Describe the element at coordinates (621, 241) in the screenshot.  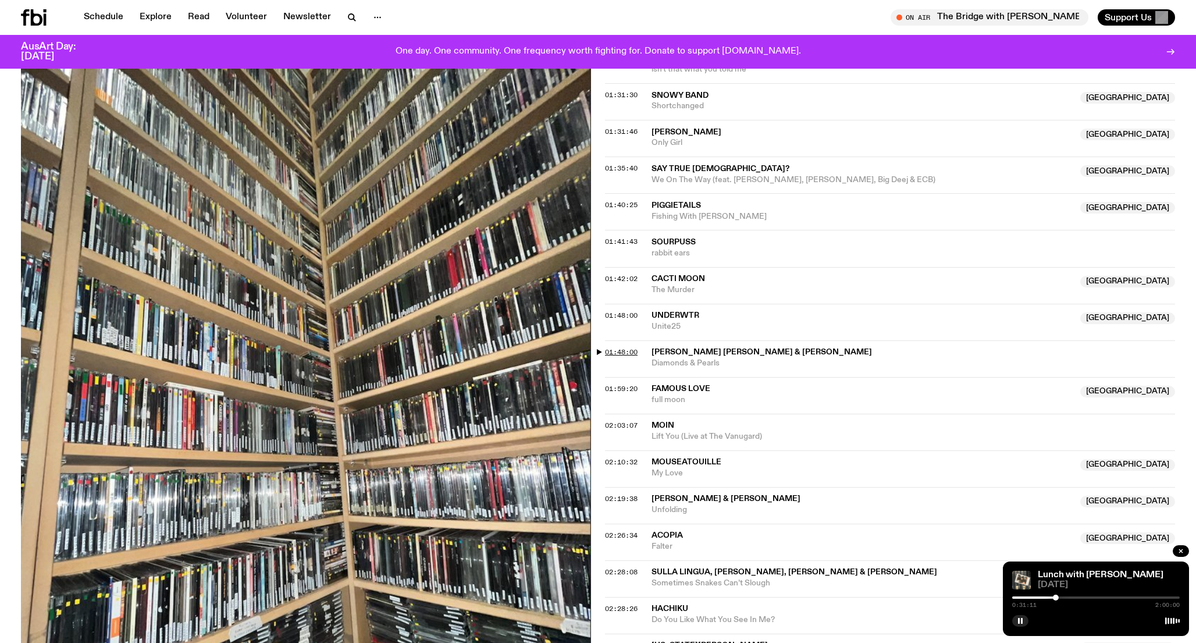
I see `button: 01:41:43` at that location.